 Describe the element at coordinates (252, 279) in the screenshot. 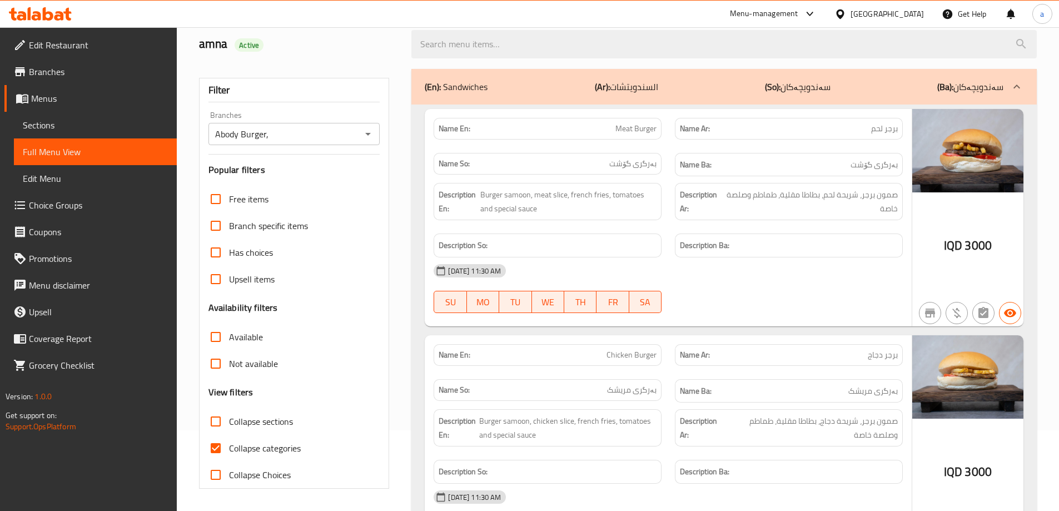

I see `span: Upsell items` at that location.